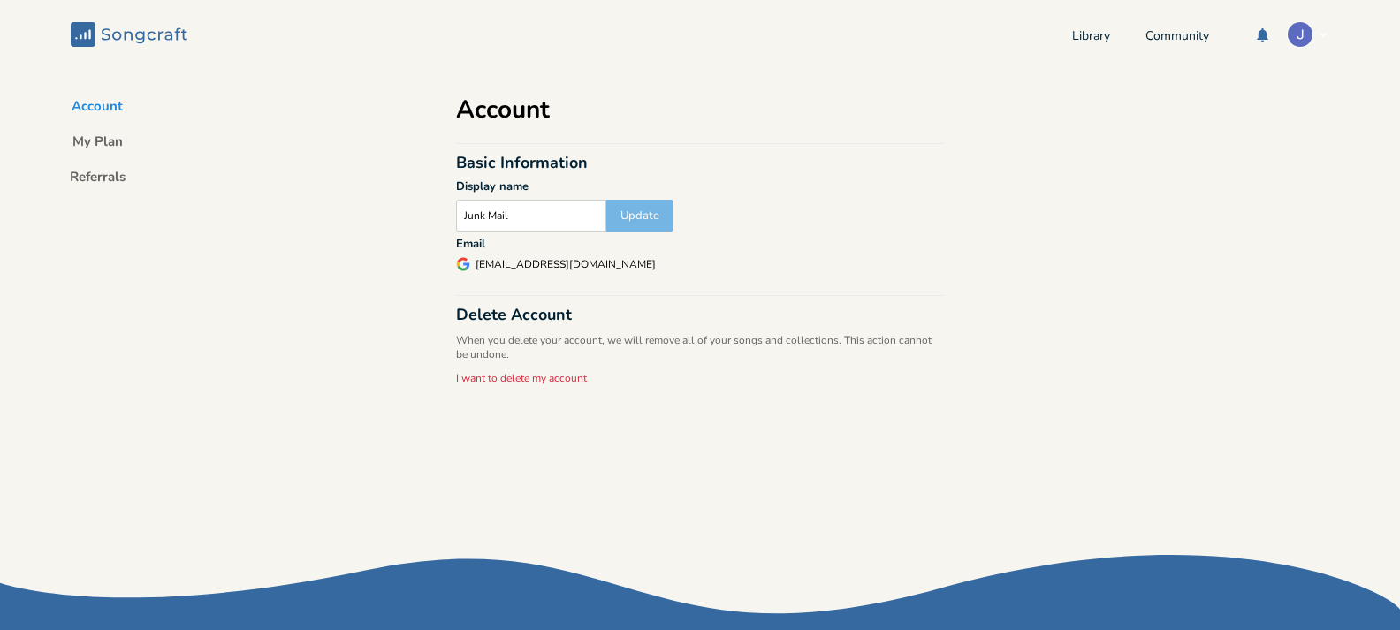  What do you see at coordinates (97, 110) in the screenshot?
I see `button: Account` at bounding box center [97, 110].